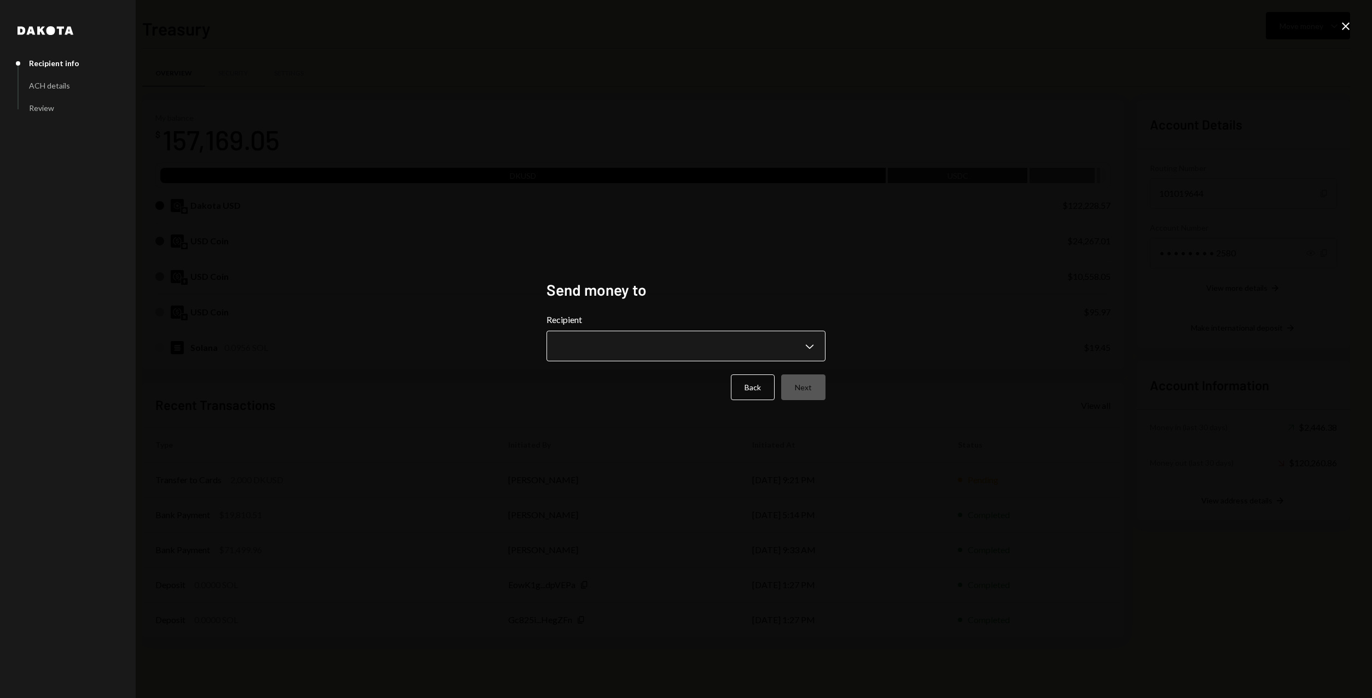 The image size is (1372, 698). What do you see at coordinates (42, 108) in the screenshot?
I see `div: Review` at bounding box center [42, 108].